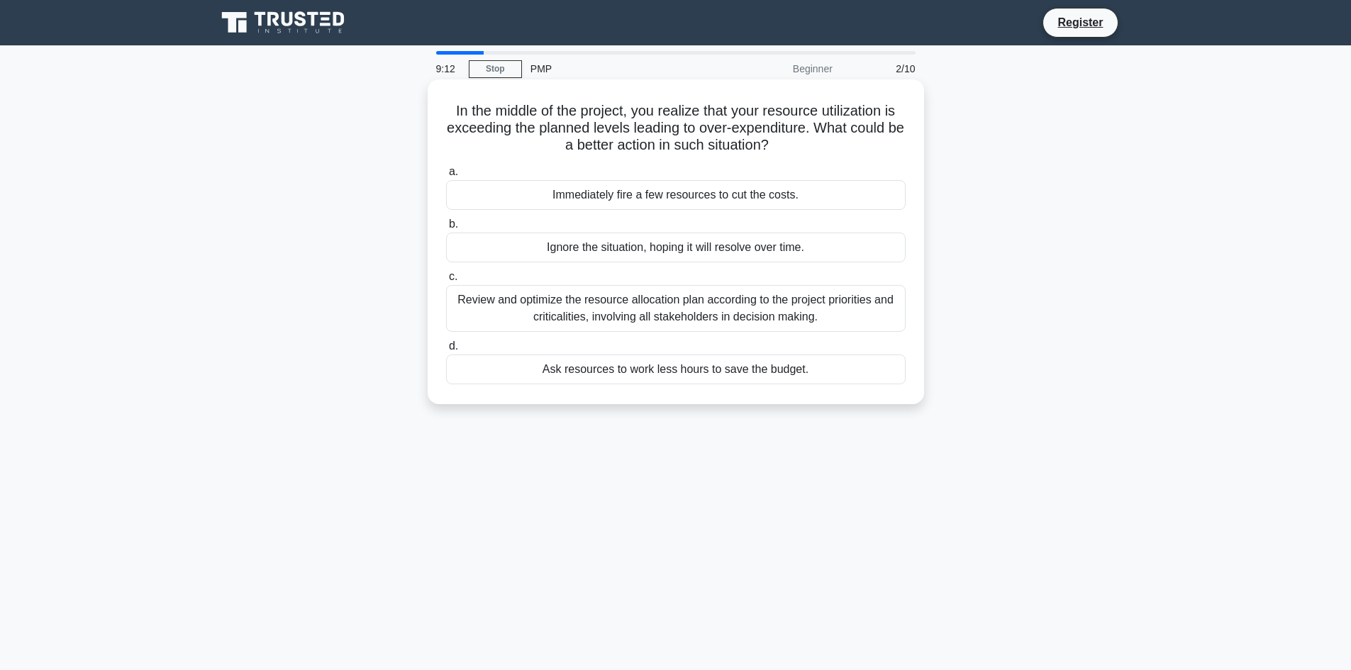 This screenshot has width=1351, height=670. What do you see at coordinates (448, 69) in the screenshot?
I see `div: 9:12` at bounding box center [448, 69].